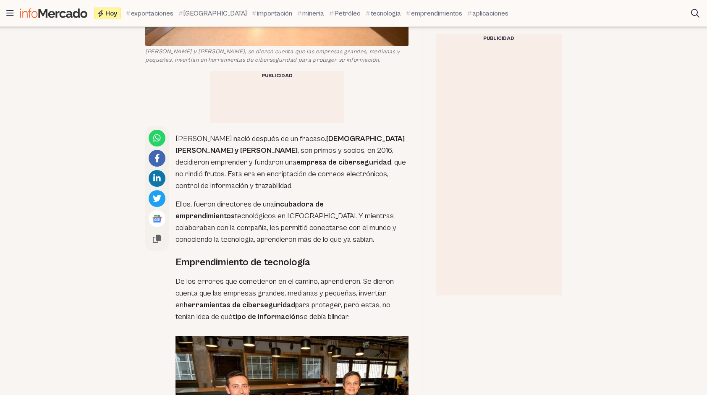  What do you see at coordinates (157, 219) in the screenshot?
I see `img: Google News logo` at bounding box center [157, 219].